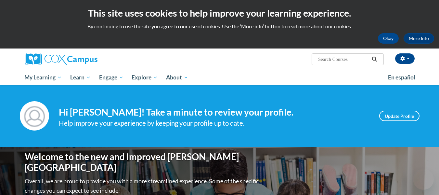  I want to click on div: Help improve your experience by keeping your profile up to date., so click(214, 123).